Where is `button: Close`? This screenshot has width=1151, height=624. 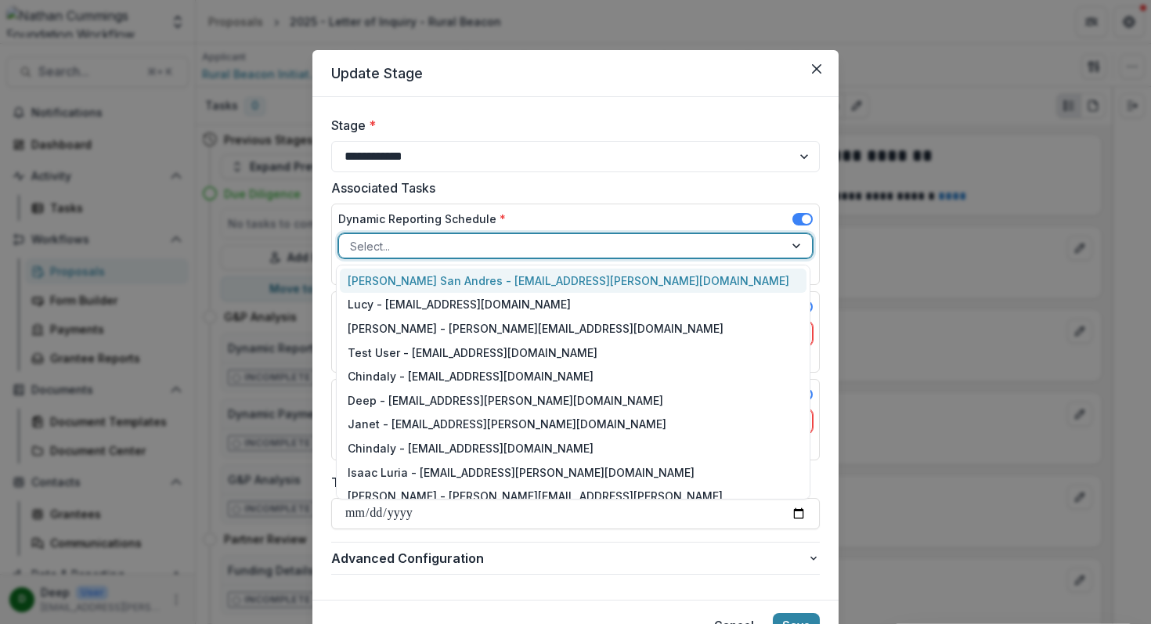 button: Close is located at coordinates (817, 69).